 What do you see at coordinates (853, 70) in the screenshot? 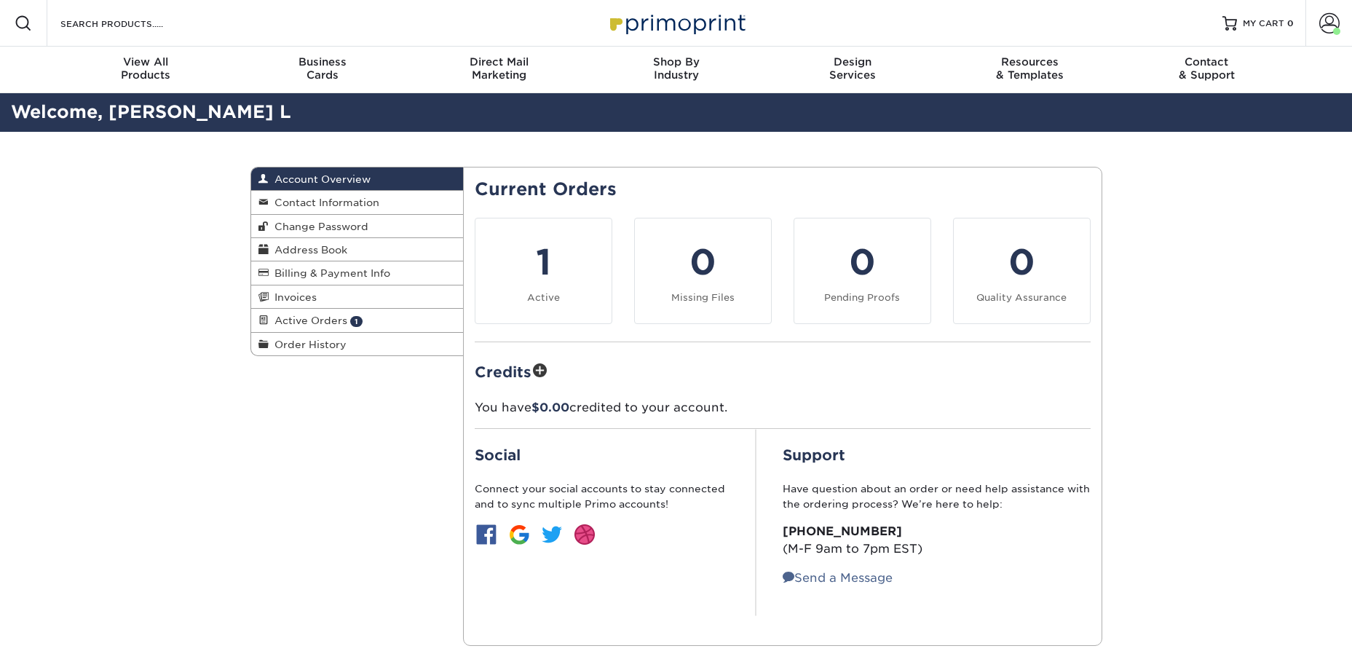
I see `a: DesignServices` at bounding box center [853, 70].